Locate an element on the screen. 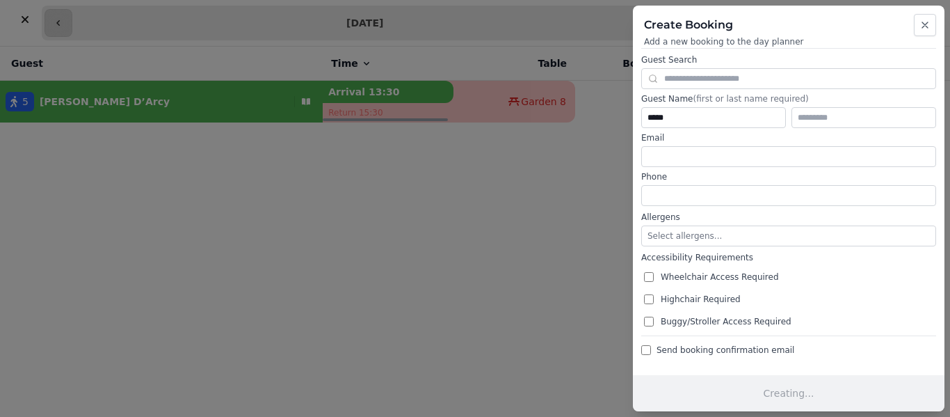 This screenshot has height=417, width=950. span: Send booking confirmation email is located at coordinates (725, 350).